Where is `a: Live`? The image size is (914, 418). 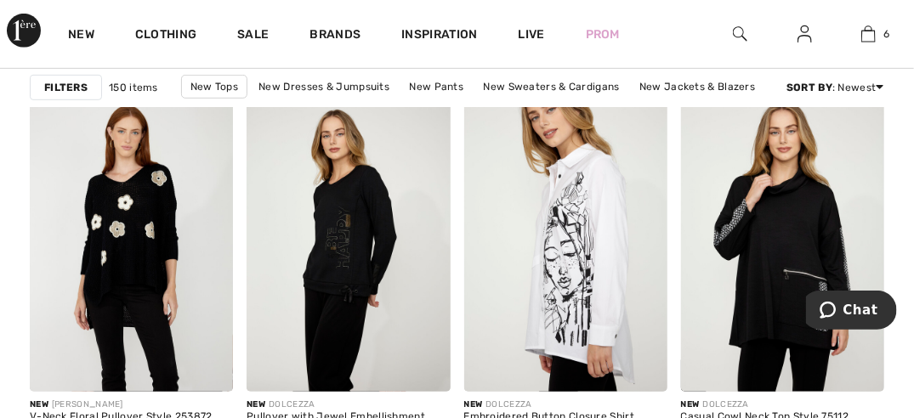
a: Live is located at coordinates (531, 34).